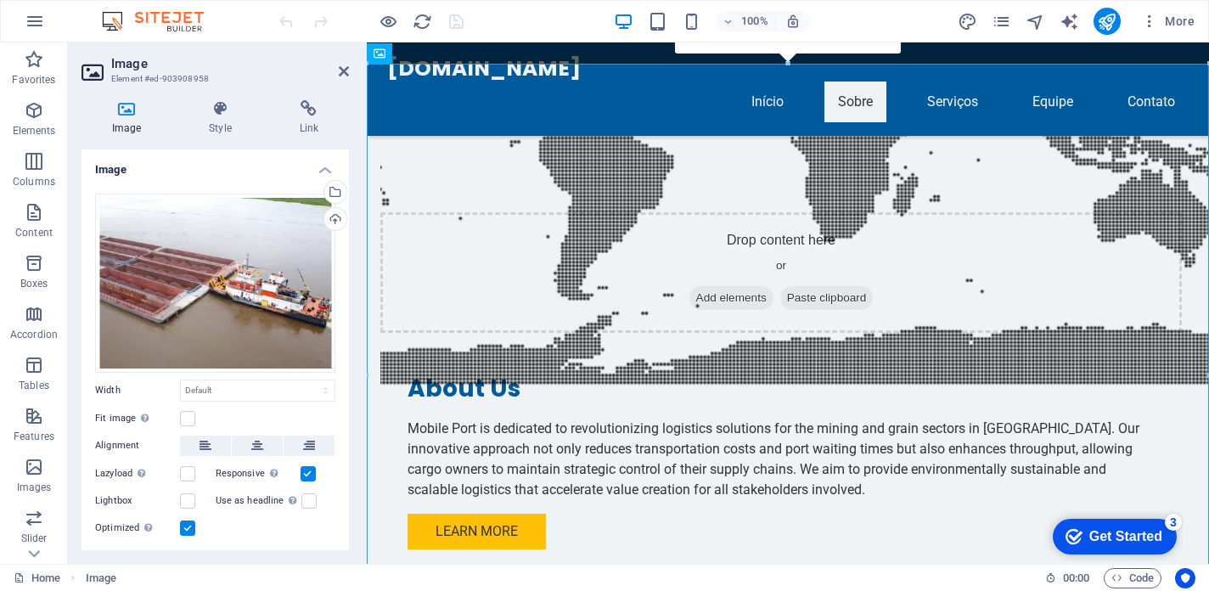 Image resolution: width=1209 pixels, height=591 pixels. What do you see at coordinates (76, 26) in the screenshot?
I see `div: Get Started 3 items remaining, 40% complete` at bounding box center [76, 26].